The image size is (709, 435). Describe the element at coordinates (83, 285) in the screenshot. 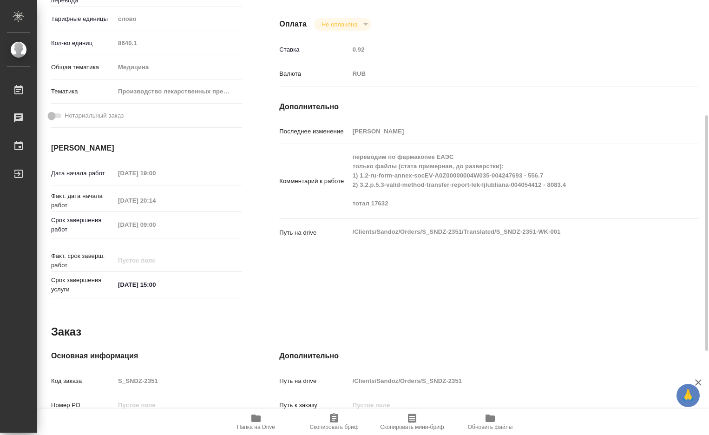

I see `p: Срок завершения услуги` at that location.